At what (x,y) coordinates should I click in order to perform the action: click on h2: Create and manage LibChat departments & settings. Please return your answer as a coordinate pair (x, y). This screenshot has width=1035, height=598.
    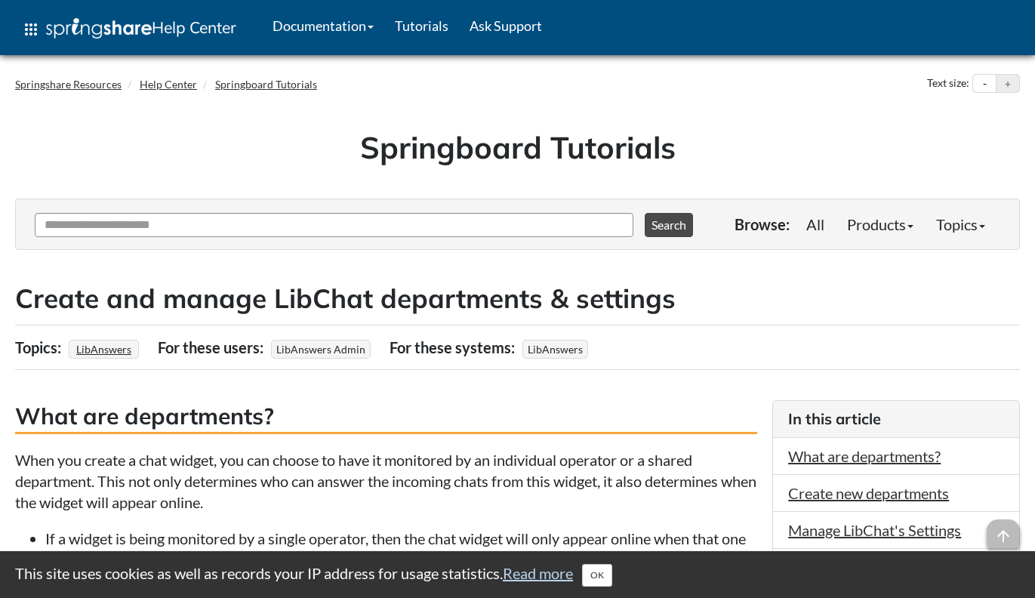
    Looking at the image, I should click on (517, 298).